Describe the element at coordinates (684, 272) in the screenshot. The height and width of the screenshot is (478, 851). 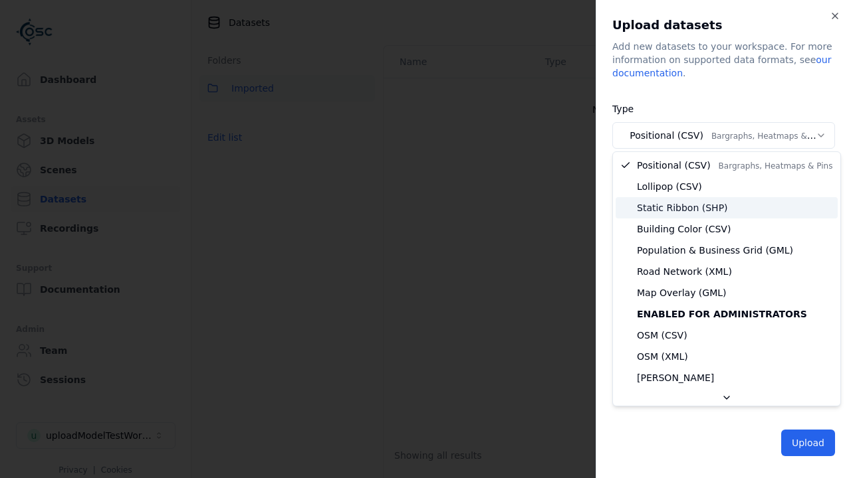
I see `span: Road Network (XML)` at that location.